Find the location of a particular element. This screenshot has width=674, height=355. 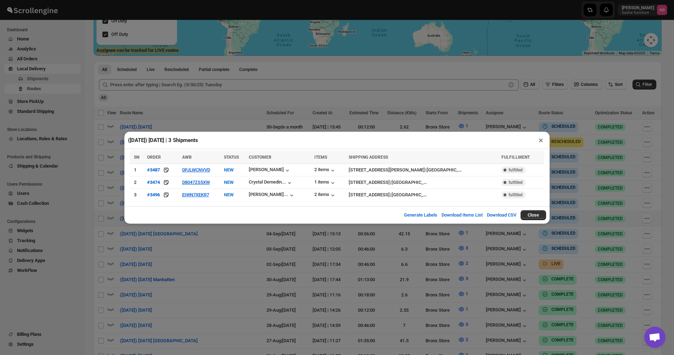

button: Download Items List is located at coordinates (462, 215).